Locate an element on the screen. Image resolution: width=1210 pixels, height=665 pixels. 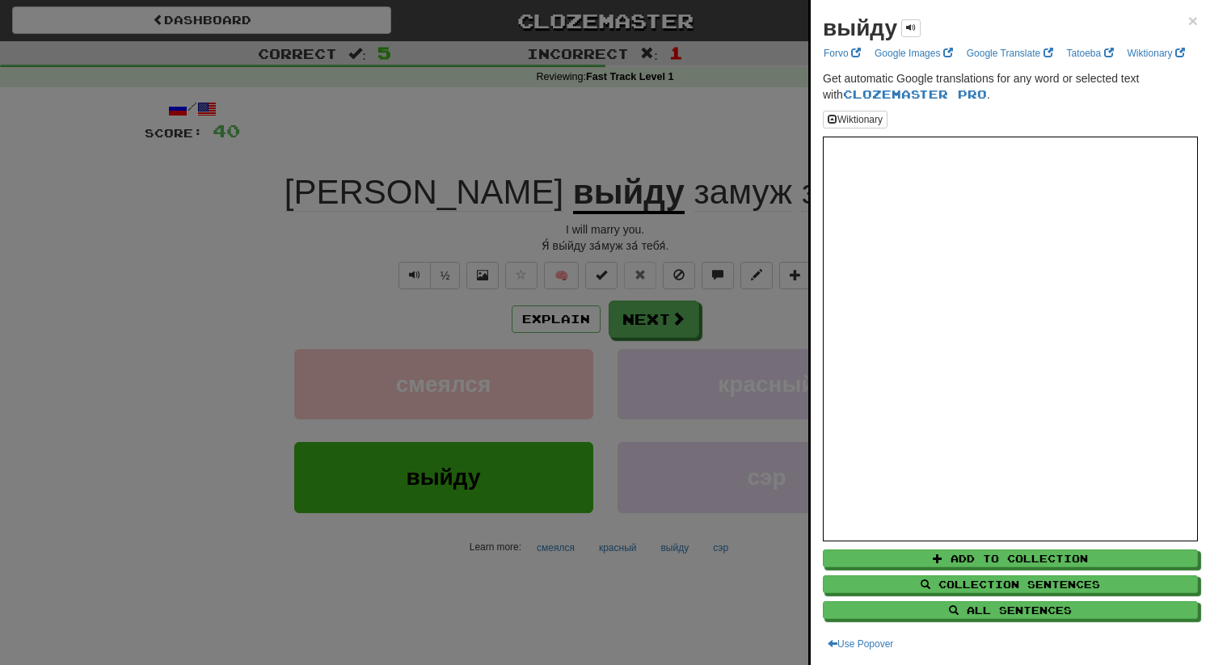
a: Forvo is located at coordinates (843, 53).